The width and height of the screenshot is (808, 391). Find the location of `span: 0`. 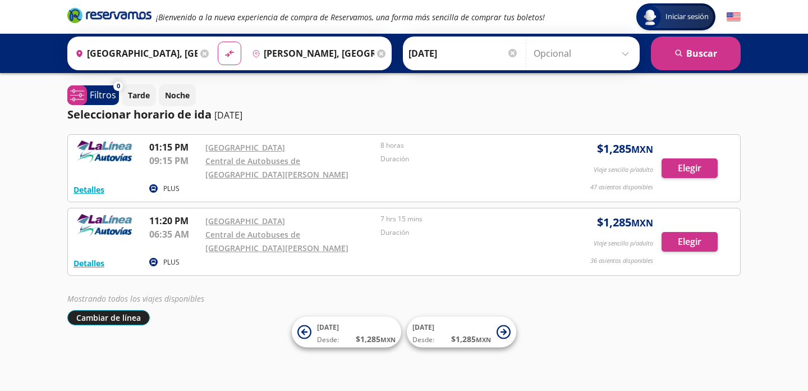

span: 0 is located at coordinates (118, 86).